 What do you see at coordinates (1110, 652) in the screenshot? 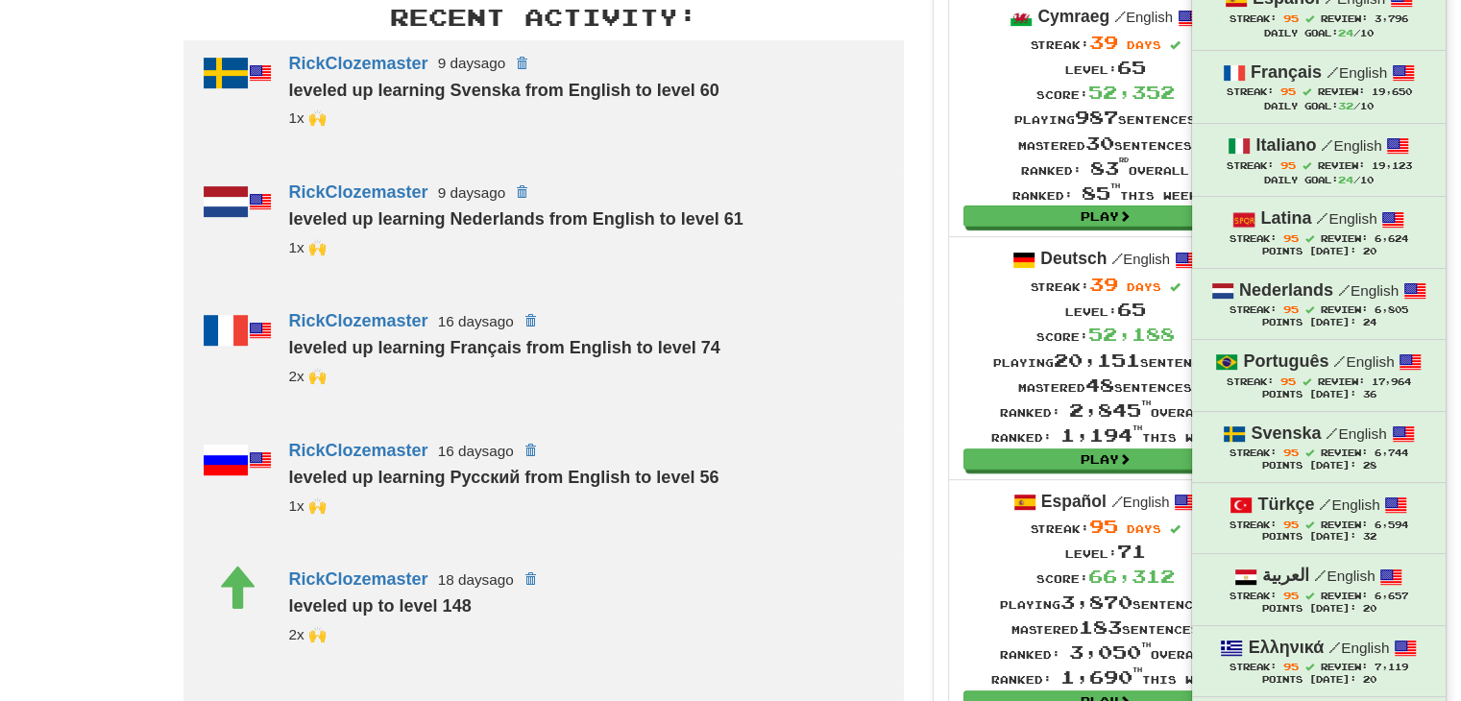
I see `span: 3,050` at bounding box center [1110, 652].